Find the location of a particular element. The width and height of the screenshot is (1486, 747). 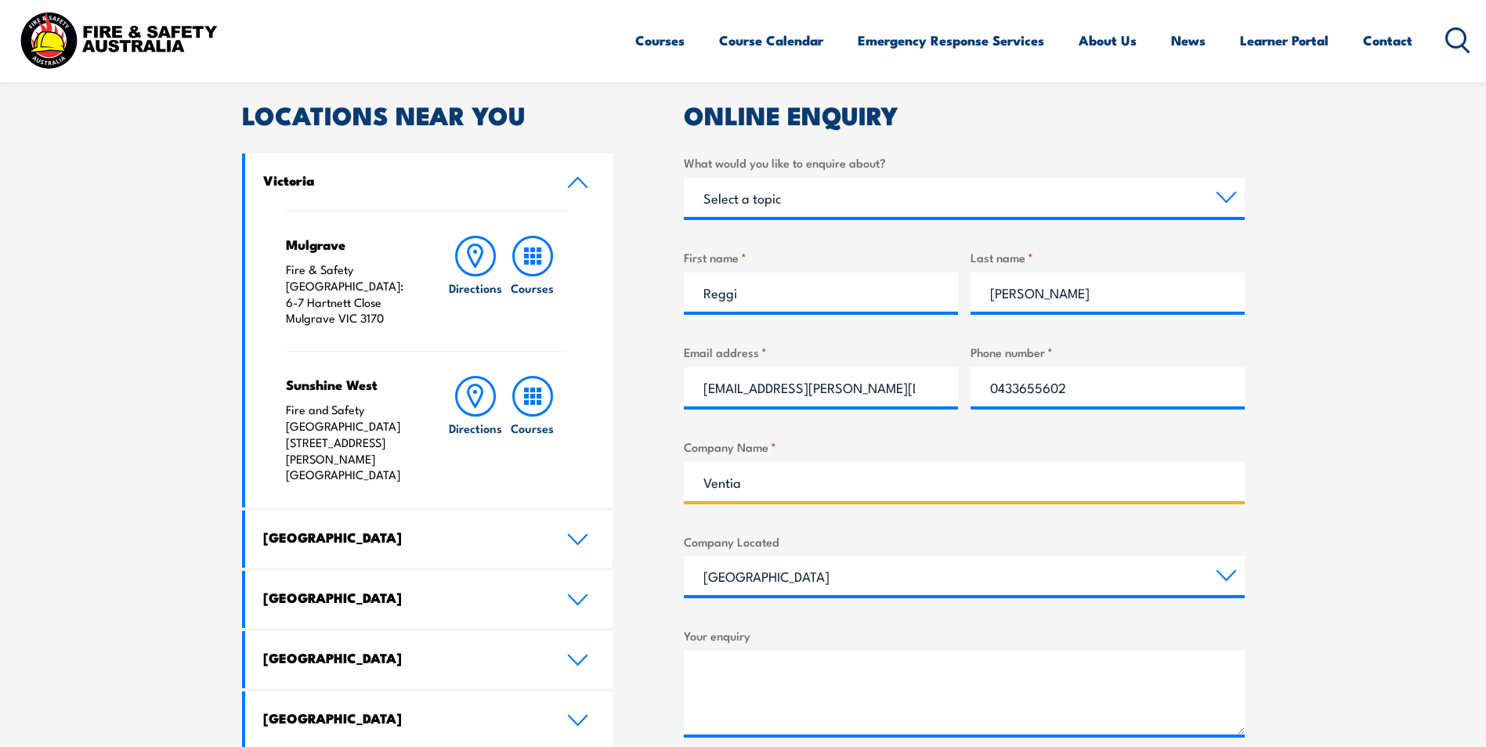

a: Contact is located at coordinates (1387, 40).